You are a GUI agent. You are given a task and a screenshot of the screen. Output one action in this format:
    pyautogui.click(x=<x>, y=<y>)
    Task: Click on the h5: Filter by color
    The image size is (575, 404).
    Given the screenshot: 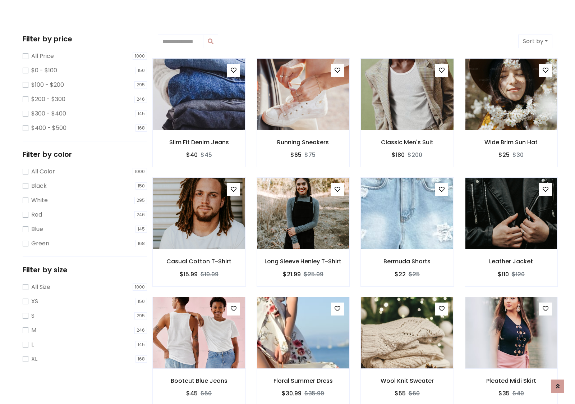 What is the action you would take?
    pyautogui.click(x=85, y=154)
    